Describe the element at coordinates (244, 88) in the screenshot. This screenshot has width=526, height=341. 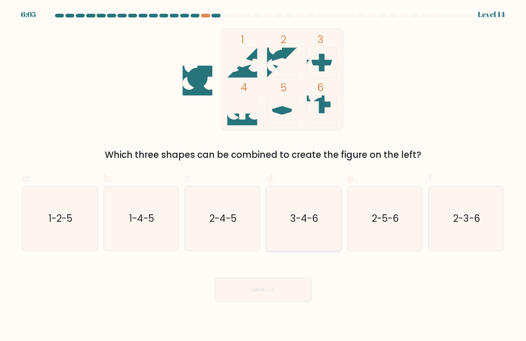
I see `tspan: 4` at that location.